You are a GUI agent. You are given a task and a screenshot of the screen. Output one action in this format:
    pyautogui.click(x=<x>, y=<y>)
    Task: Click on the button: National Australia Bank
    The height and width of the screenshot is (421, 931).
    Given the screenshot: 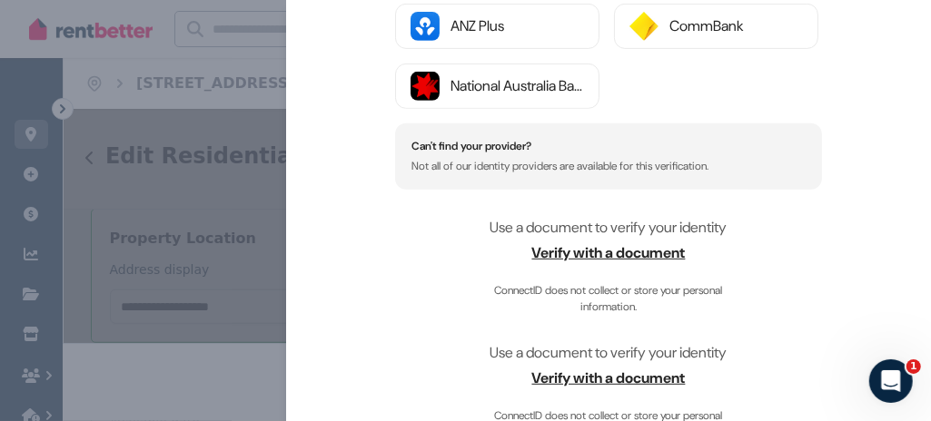 What is the action you would take?
    pyautogui.click(x=497, y=86)
    